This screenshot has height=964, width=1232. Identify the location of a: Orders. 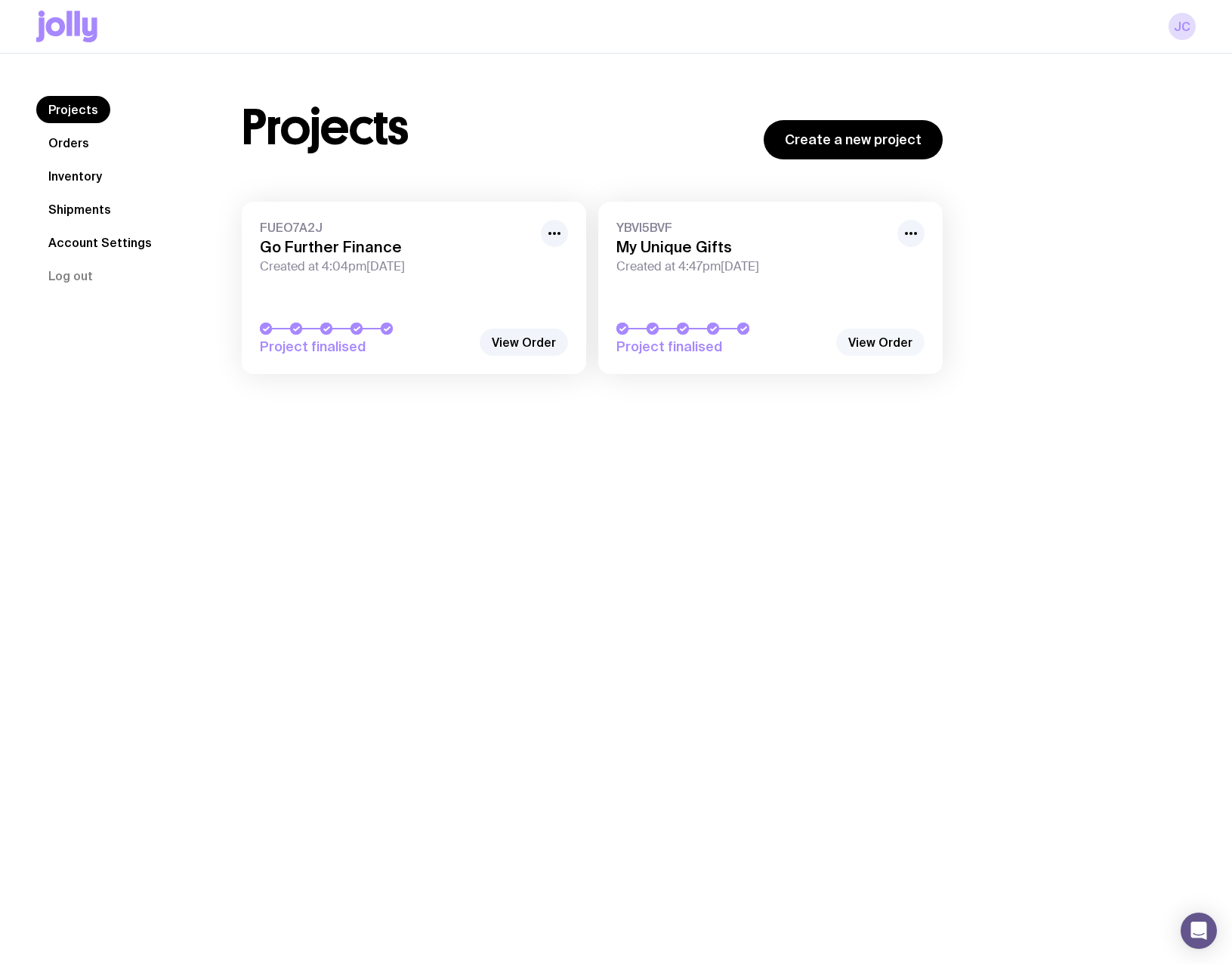
(69, 143).